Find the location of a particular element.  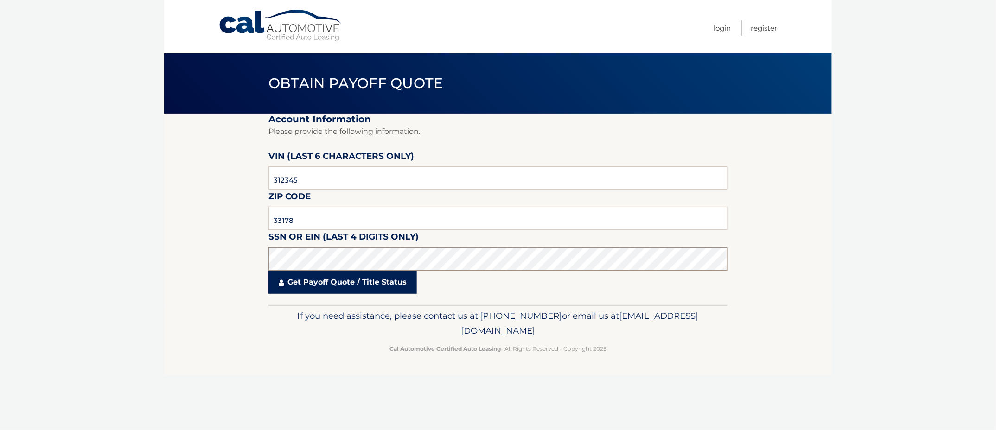

h2: Account Information is located at coordinates (498, 119).